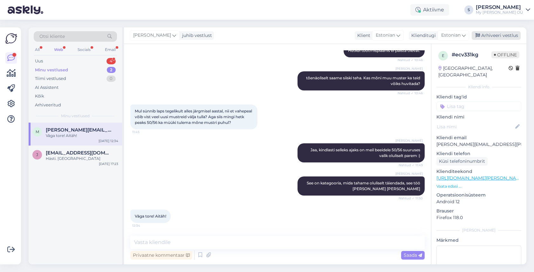  I want to click on div: 4, so click(111, 61).